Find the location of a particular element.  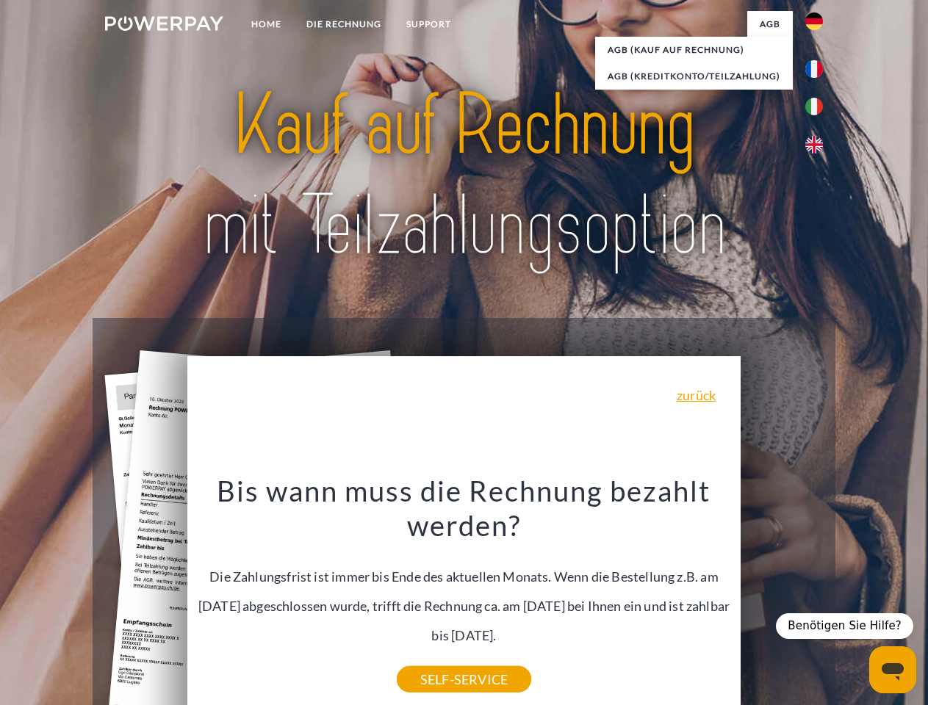

div: Benötigen Sie Hilfe? is located at coordinates (844, 626).